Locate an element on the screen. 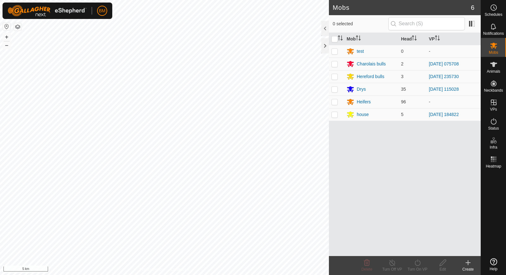 The height and width of the screenshot is (275, 506). div: Heifers is located at coordinates (363, 102).